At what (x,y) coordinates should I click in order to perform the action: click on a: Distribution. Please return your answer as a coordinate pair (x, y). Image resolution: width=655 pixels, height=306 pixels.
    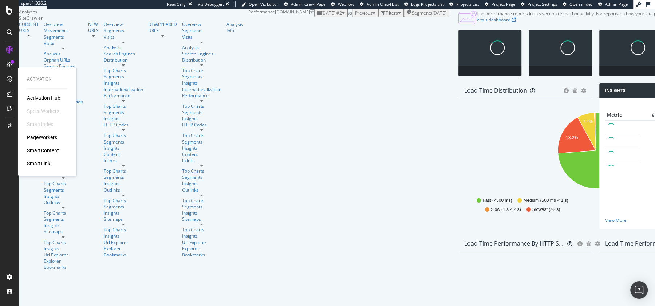
    Looking at the image, I should click on (202, 60).